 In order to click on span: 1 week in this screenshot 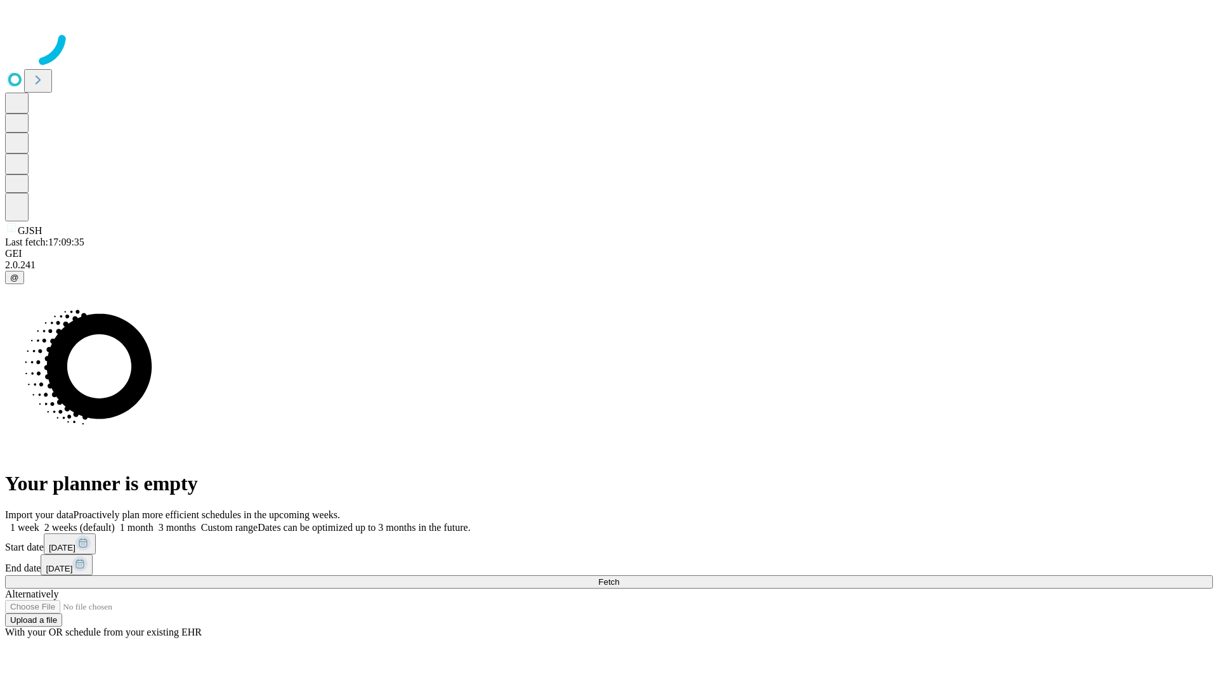, I will do `click(25, 527)`.